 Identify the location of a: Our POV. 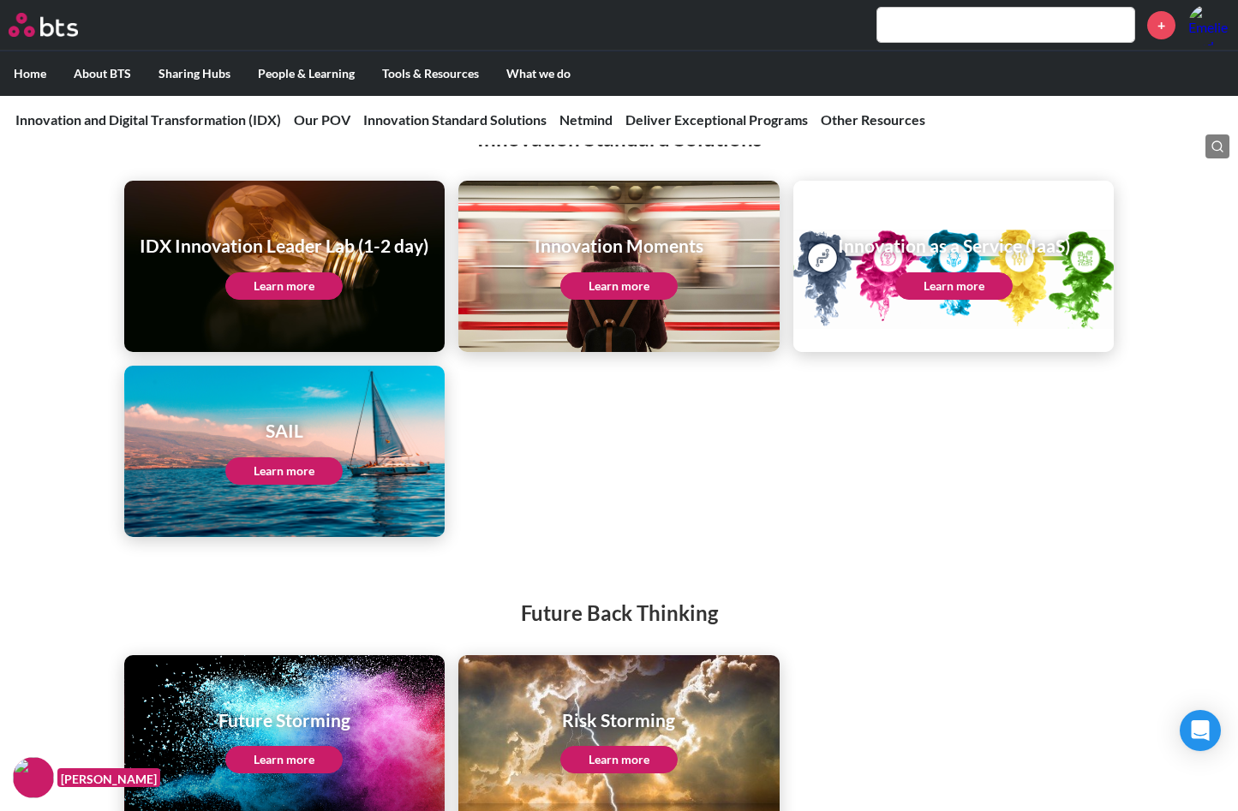
(322, 119).